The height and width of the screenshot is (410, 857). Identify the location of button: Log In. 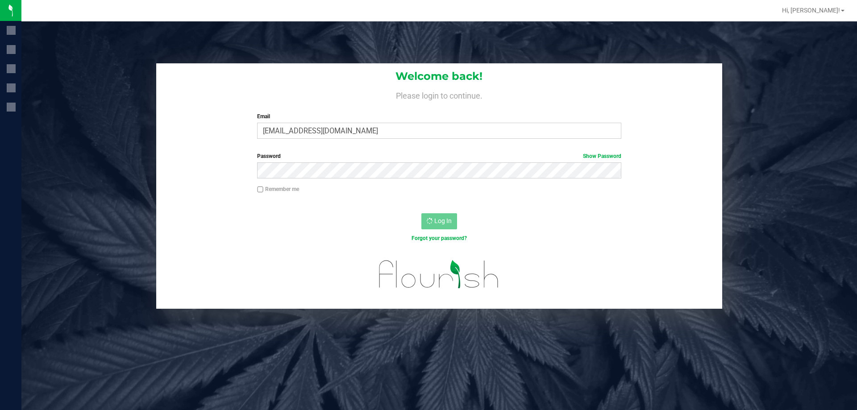
(439, 221).